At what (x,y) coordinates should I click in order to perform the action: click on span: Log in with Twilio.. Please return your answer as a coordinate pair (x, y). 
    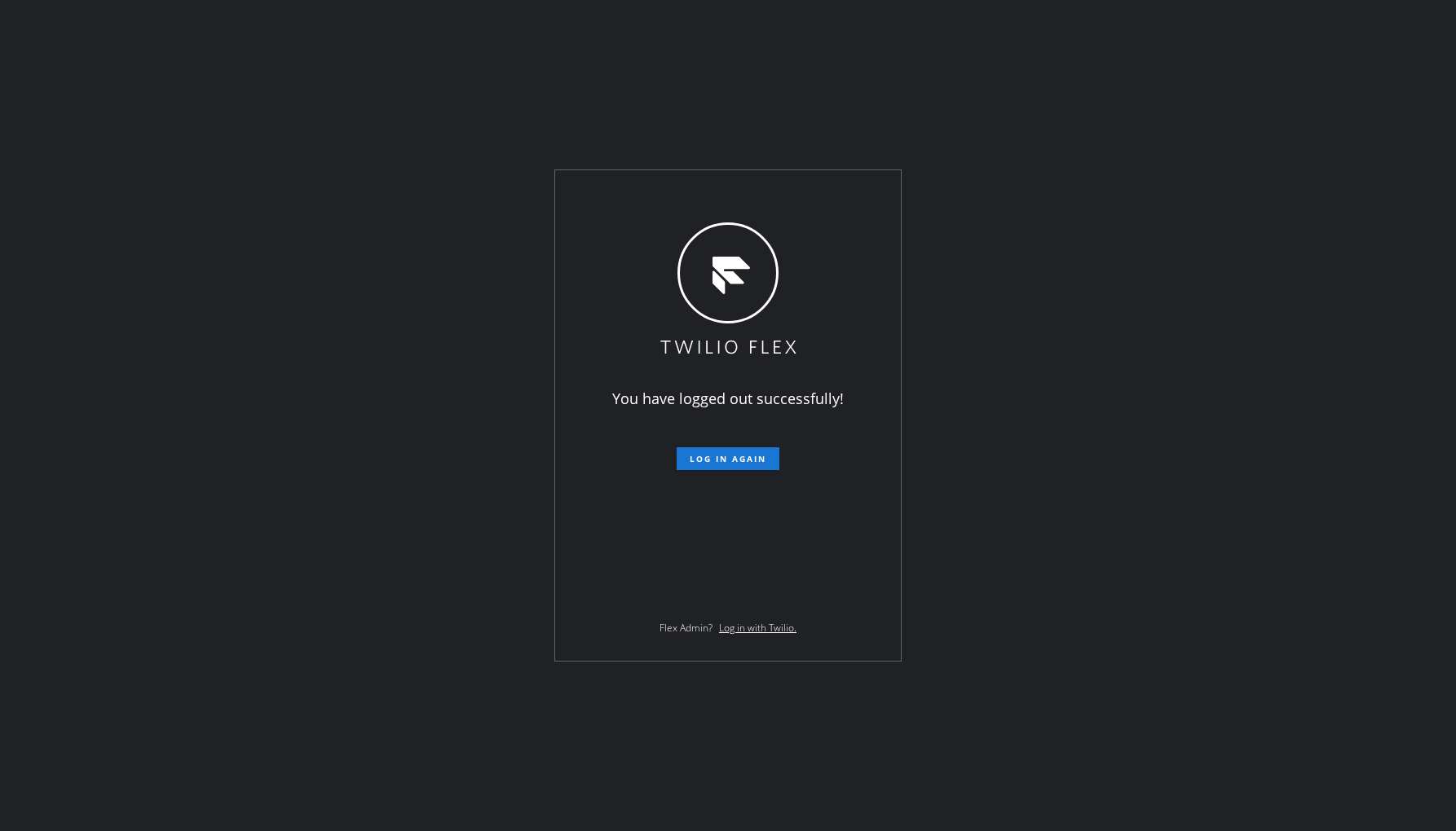
    Looking at the image, I should click on (757, 627).